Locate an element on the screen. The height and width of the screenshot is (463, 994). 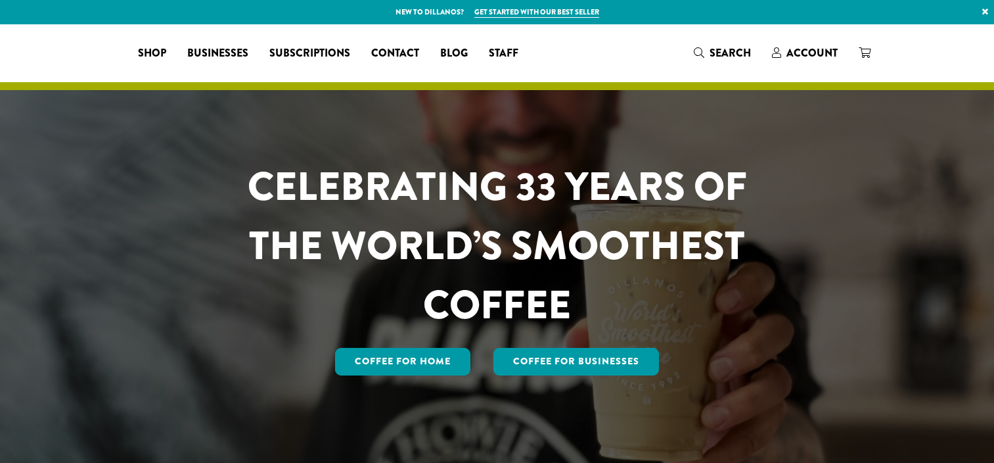
span: Subscriptions is located at coordinates (310, 53).